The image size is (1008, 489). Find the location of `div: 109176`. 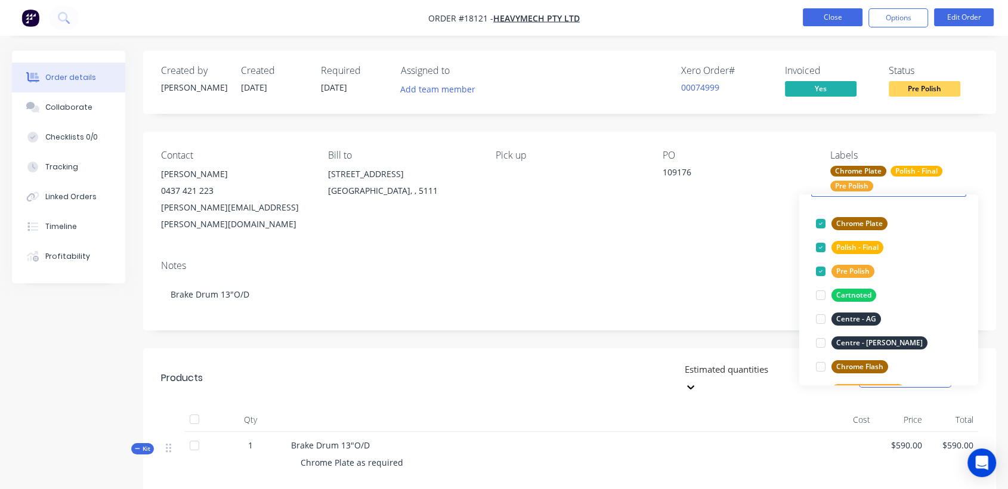

div: 109176 is located at coordinates (736, 174).